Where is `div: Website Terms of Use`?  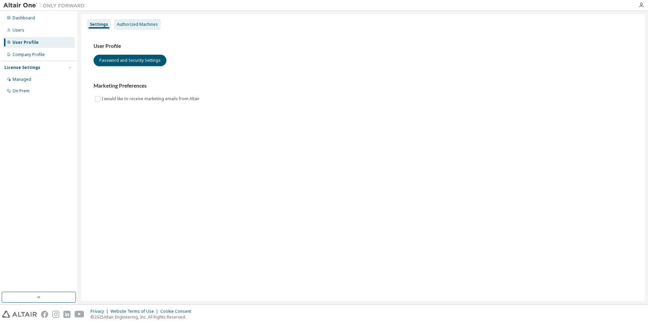 div: Website Terms of Use is located at coordinates (135, 311).